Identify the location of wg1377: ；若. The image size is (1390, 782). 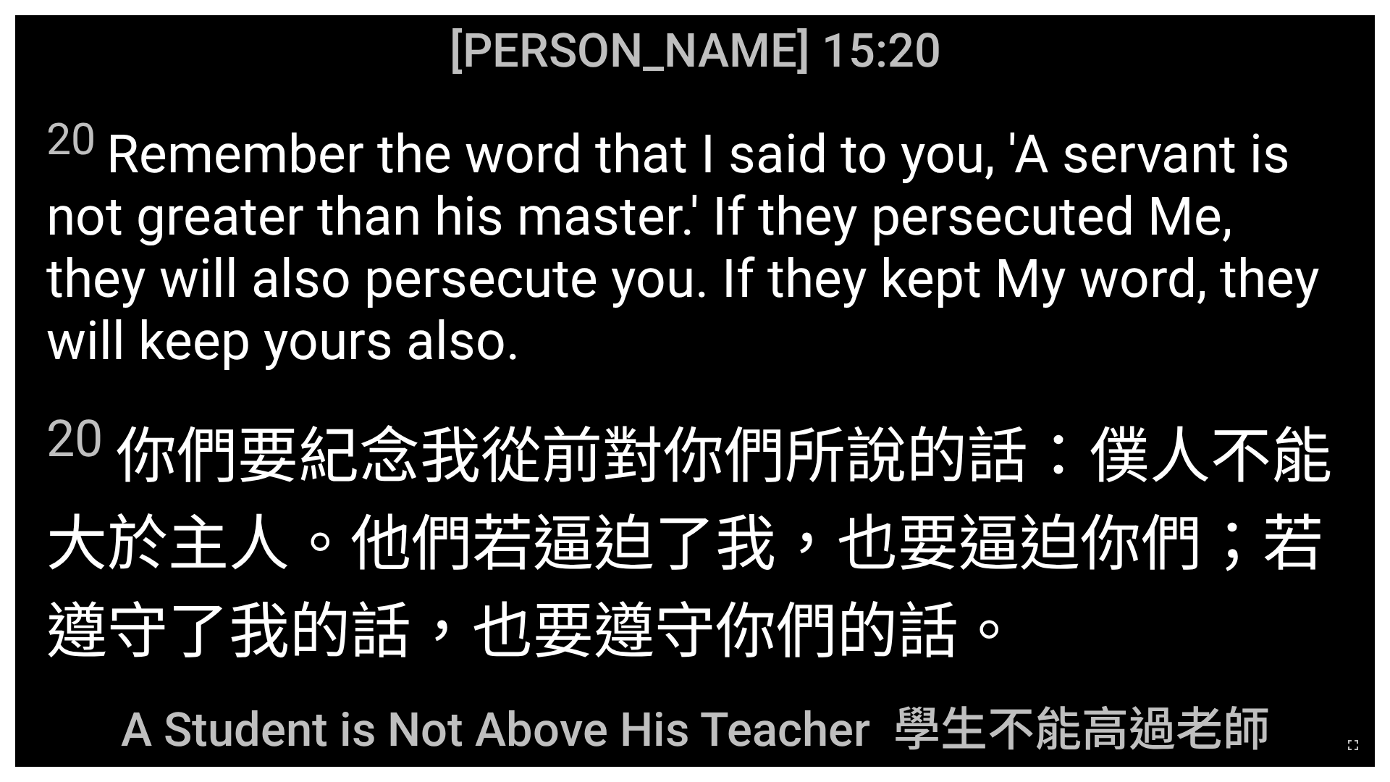
(685, 588).